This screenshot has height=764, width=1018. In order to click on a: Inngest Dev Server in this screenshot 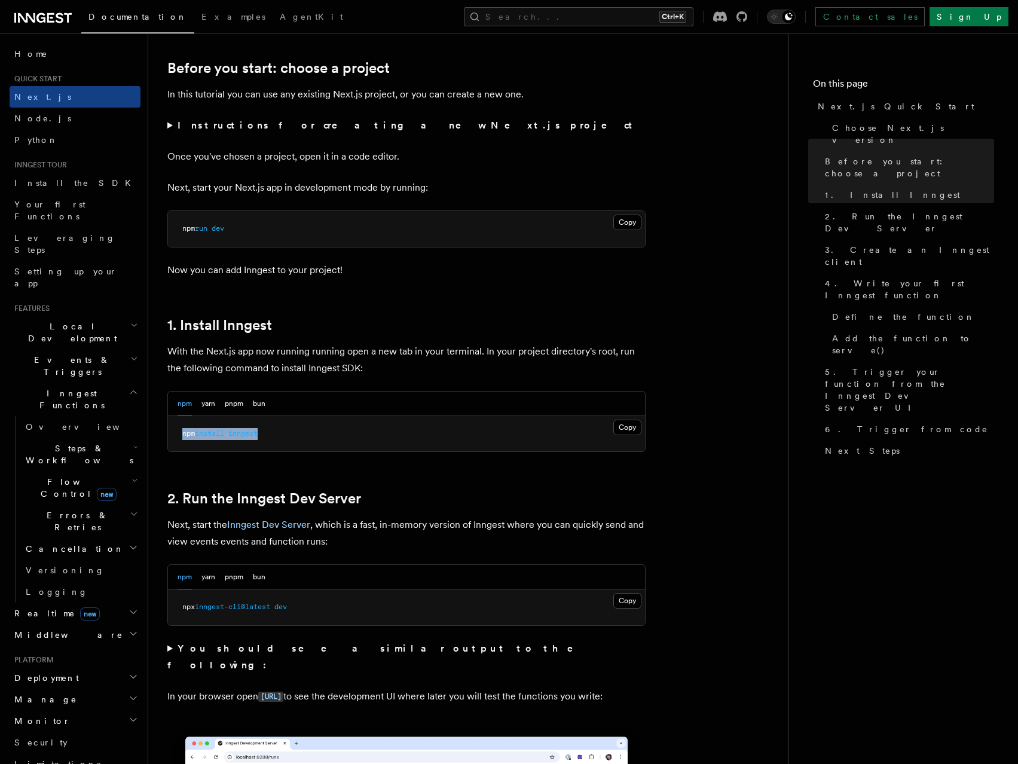, I will do `click(268, 524)`.